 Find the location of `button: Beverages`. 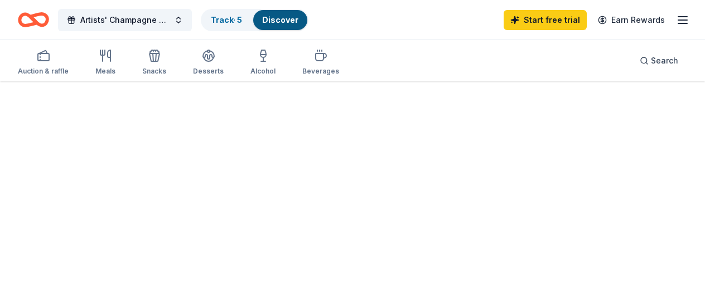

button: Beverages is located at coordinates (321, 63).